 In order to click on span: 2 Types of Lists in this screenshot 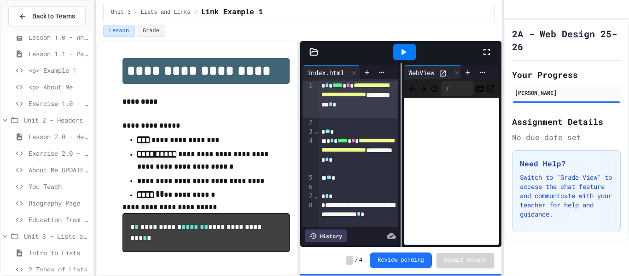, I will do `click(59, 269)`.